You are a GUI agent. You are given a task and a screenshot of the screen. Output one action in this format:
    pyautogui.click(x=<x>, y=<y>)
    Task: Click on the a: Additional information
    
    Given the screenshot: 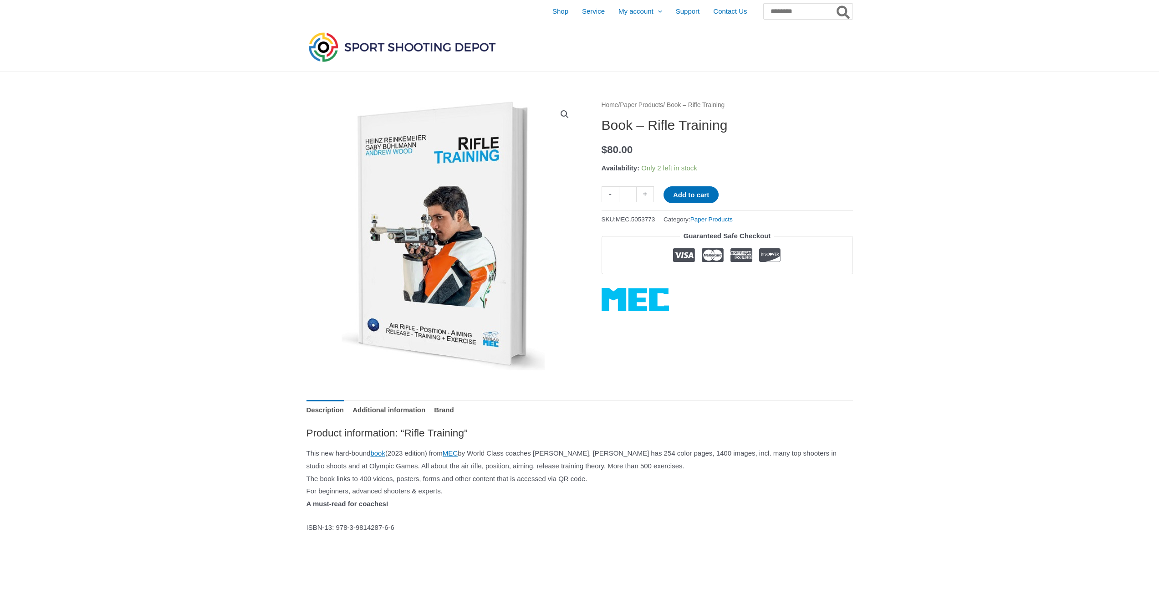 What is the action you would take?
    pyautogui.click(x=389, y=410)
    